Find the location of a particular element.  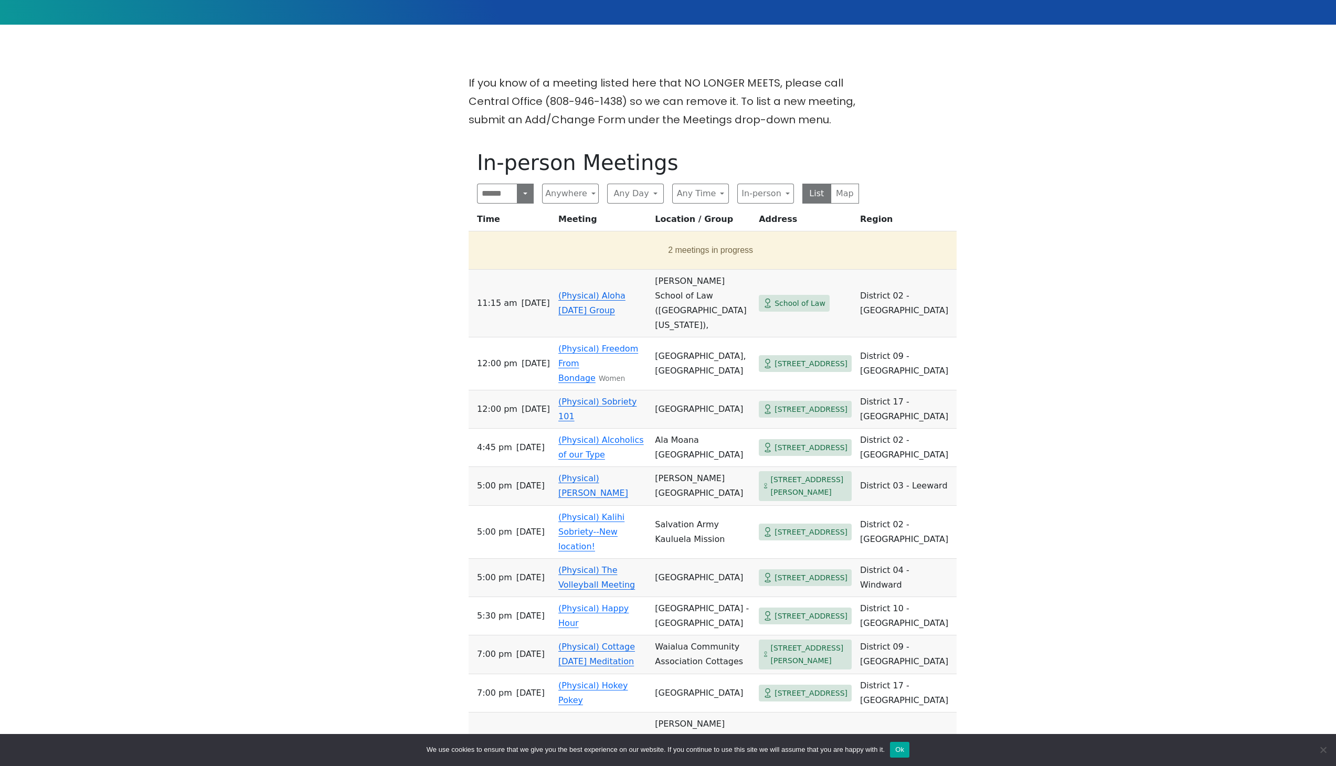

button: Any Time is located at coordinates (700, 194).